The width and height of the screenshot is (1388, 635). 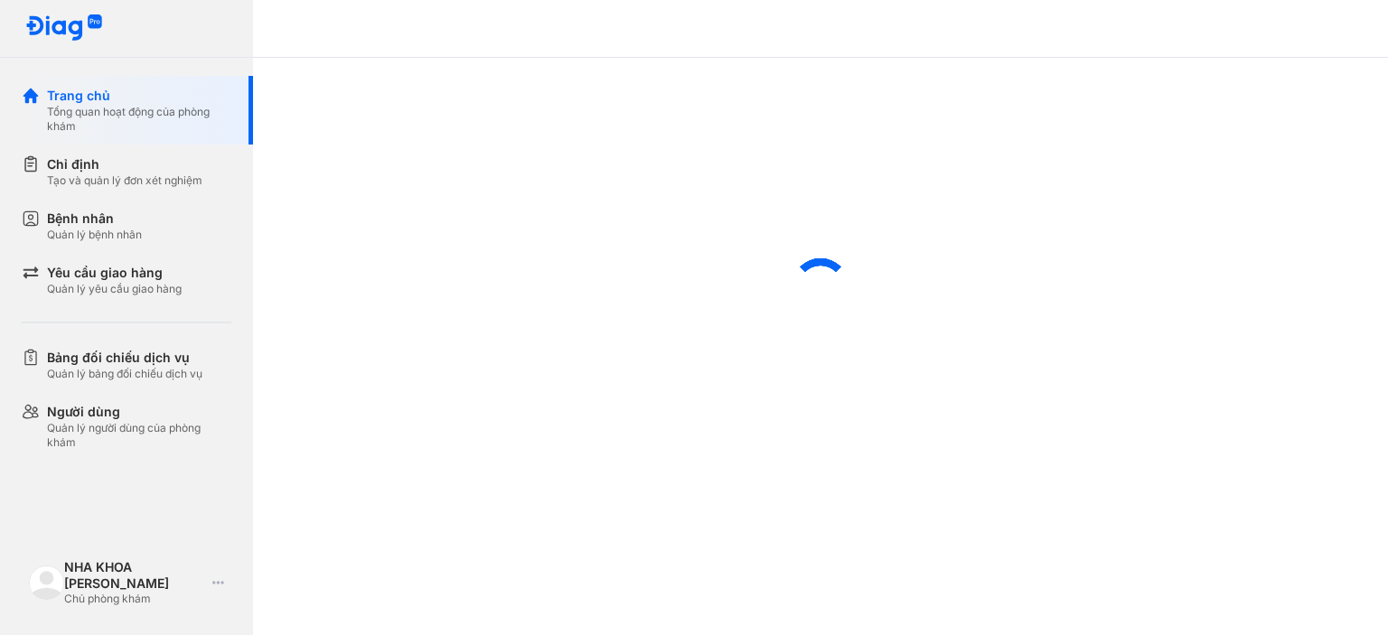 What do you see at coordinates (139, 412) in the screenshot?
I see `div: Người dùng` at bounding box center [139, 412].